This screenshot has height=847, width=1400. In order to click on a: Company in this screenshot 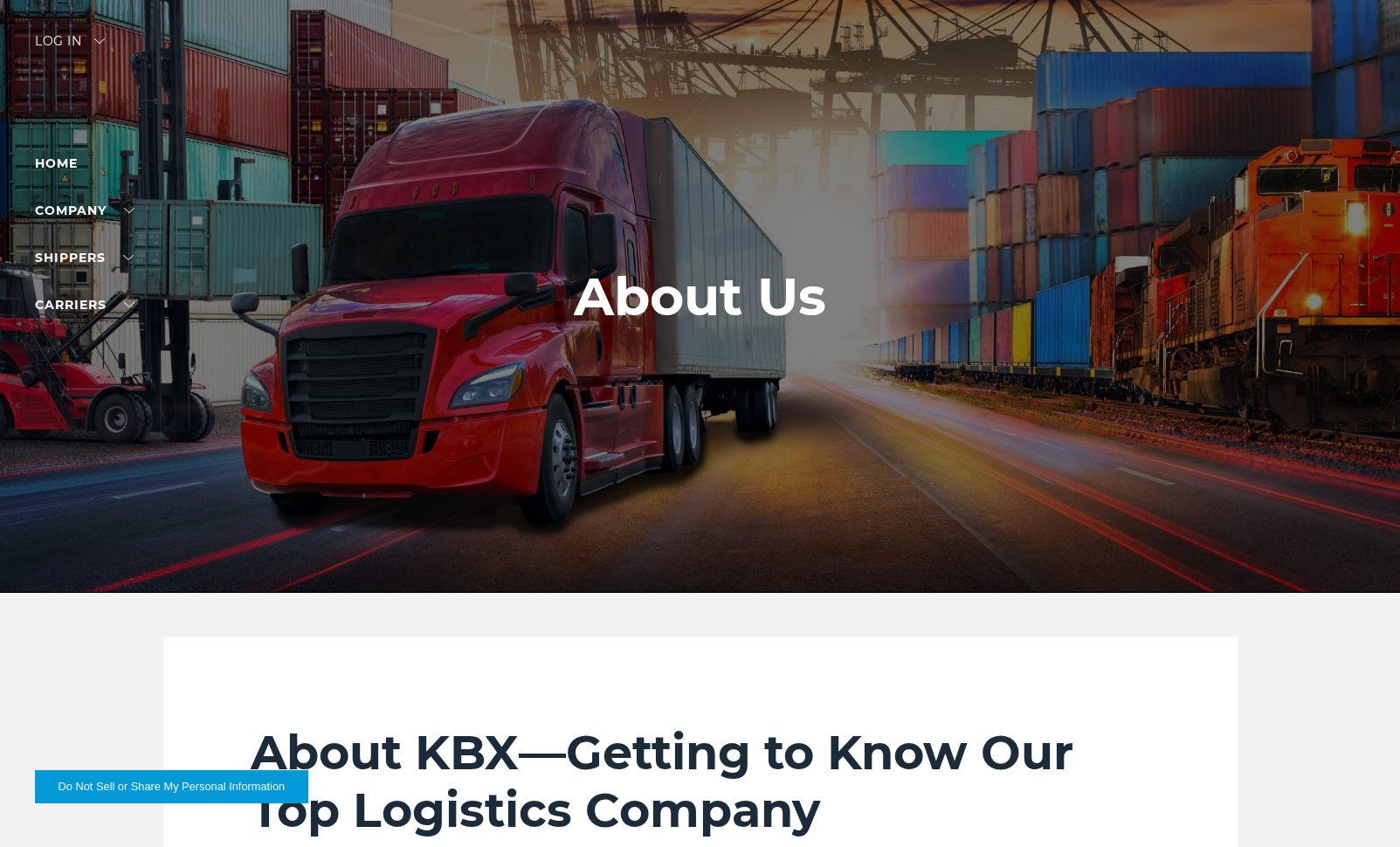, I will do `click(85, 210)`.